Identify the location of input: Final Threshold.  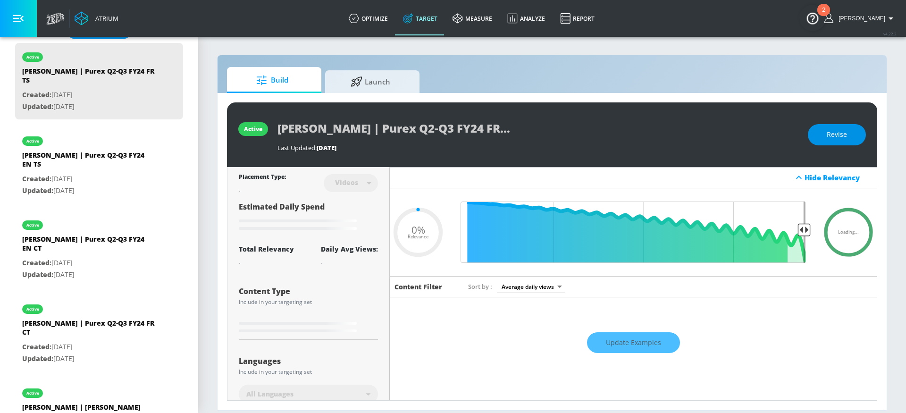
(633, 232).